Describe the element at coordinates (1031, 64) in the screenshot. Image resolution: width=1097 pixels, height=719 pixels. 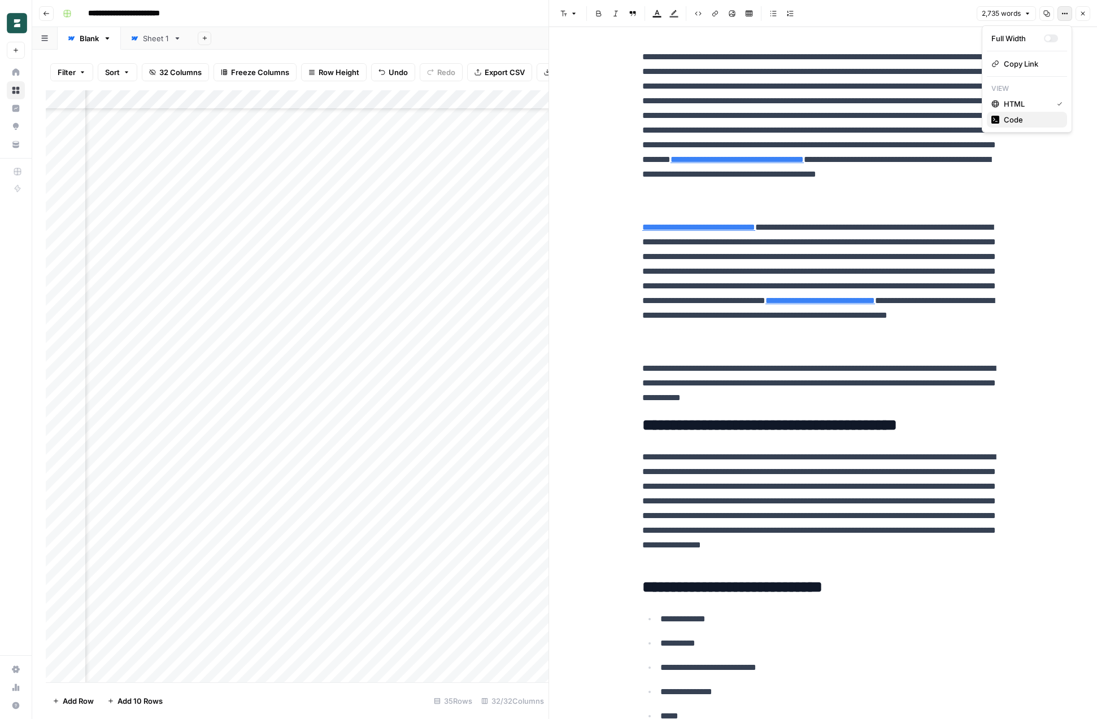
I see `span: Copy Link` at that location.